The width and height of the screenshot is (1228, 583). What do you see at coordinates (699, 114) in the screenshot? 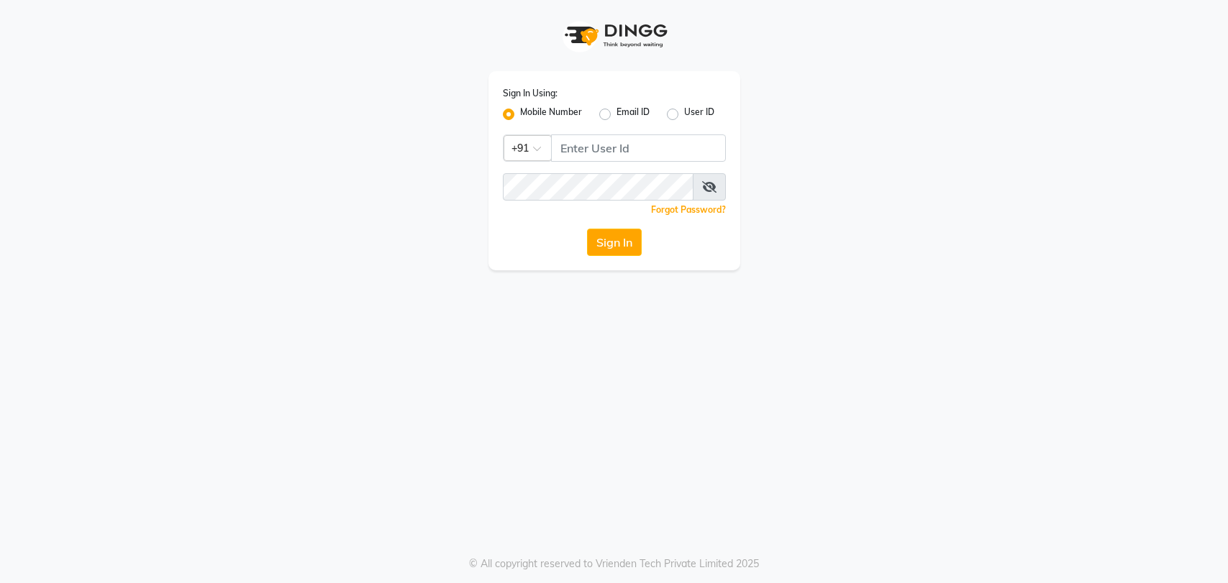
I see `label: User ID` at bounding box center [699, 114].